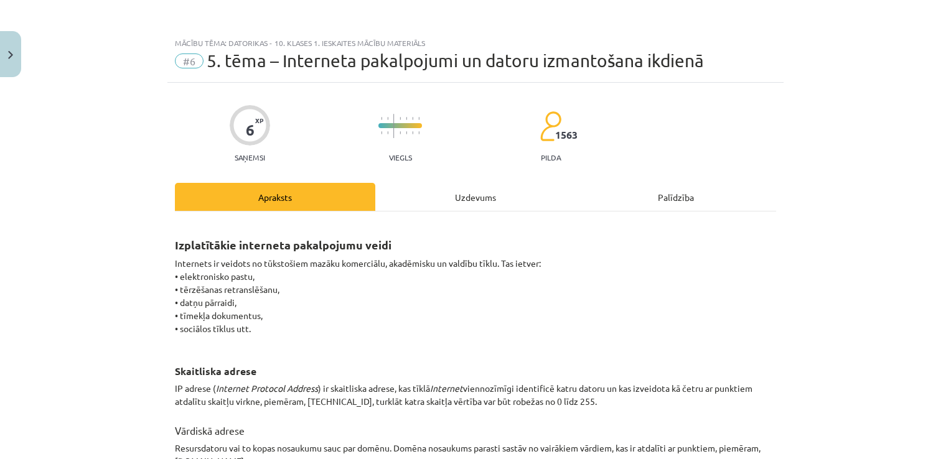 The image size is (951, 459). Describe the element at coordinates (475, 395) in the screenshot. I see `p: IP adrese ( ) ir skaitliska adrese, kas tīklā viennozīmīgi identificē katru datoru un kas izveido...` at that location.